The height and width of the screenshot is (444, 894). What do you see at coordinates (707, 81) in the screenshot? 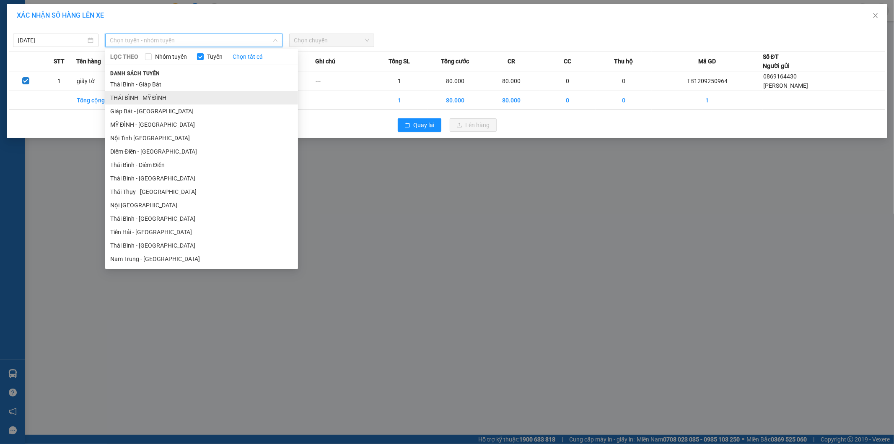
I see `td: TB1209250964` at bounding box center [707, 81].